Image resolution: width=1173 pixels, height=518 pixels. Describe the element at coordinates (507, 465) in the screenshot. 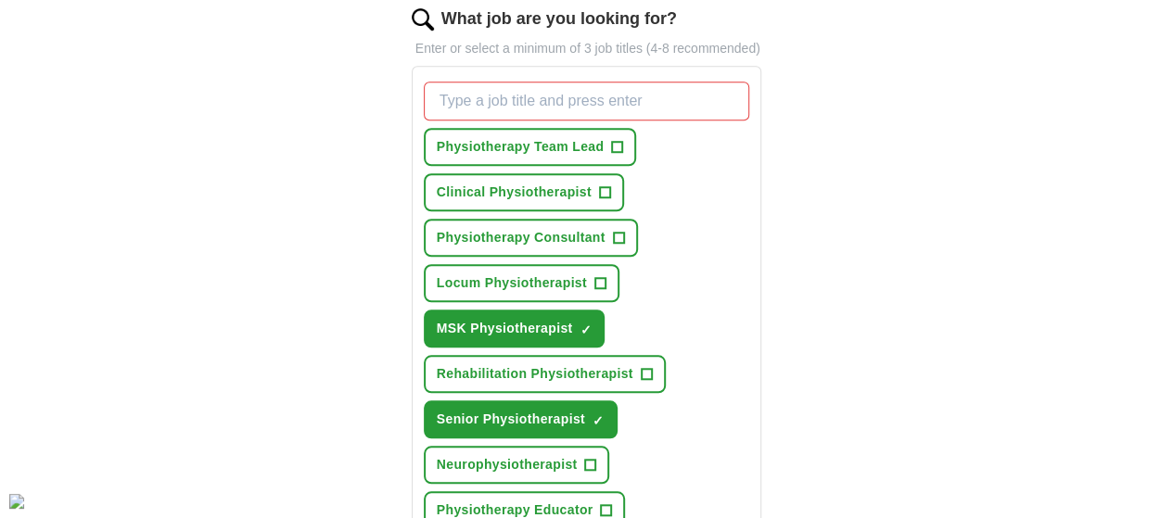

I see `span: Neurophysiotherapist` at that location.